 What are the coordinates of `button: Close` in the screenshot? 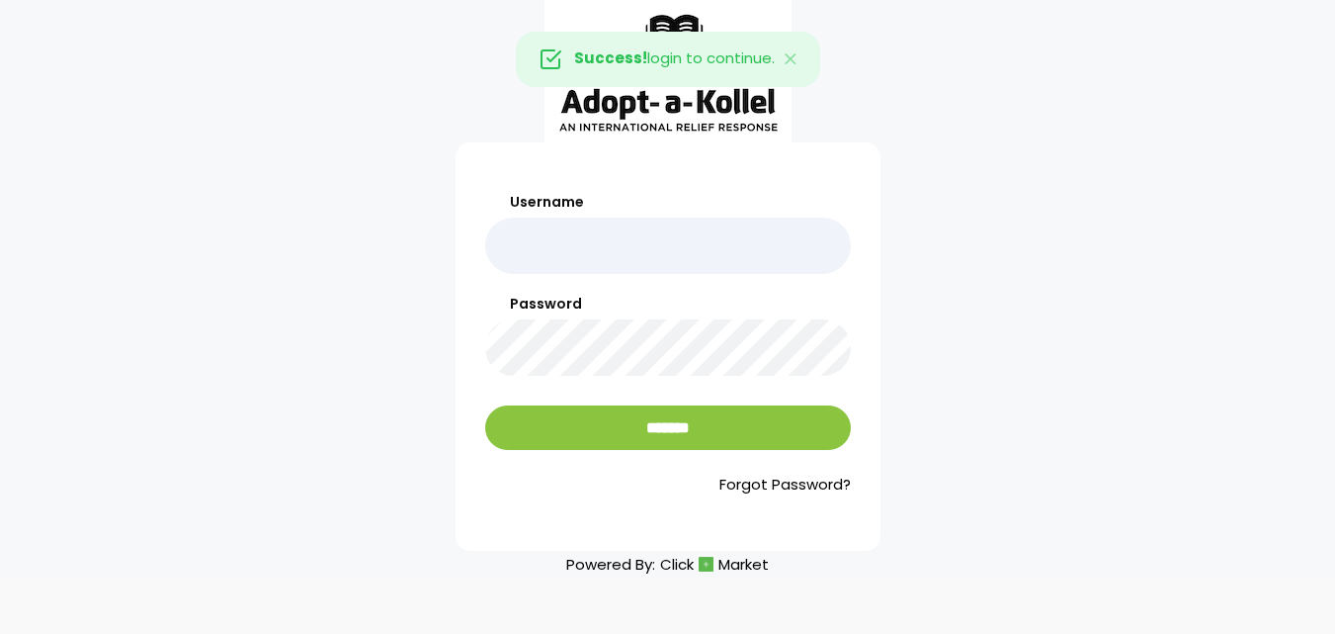 It's located at (791, 59).